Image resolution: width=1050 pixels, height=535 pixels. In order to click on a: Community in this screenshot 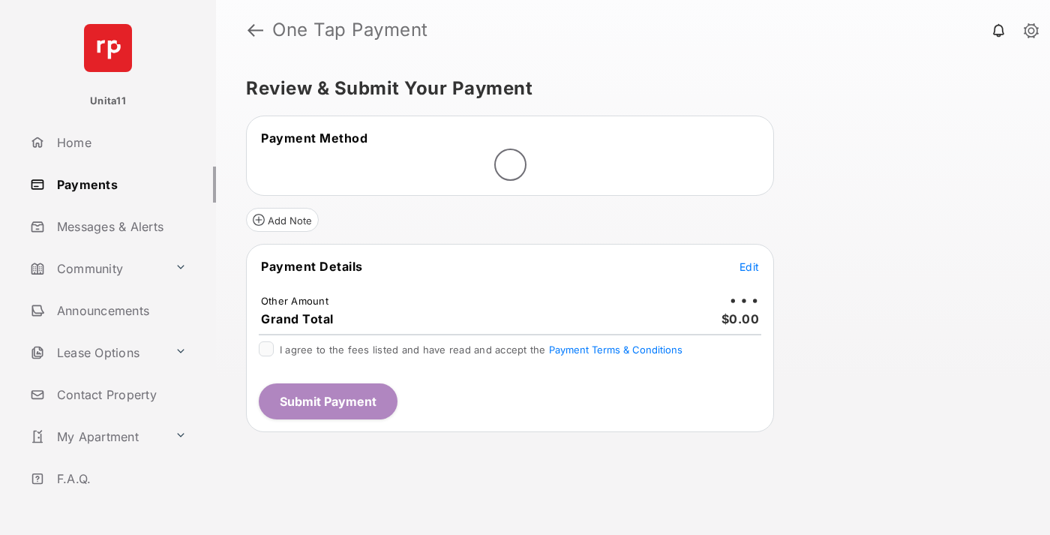, I will do `click(96, 269)`.